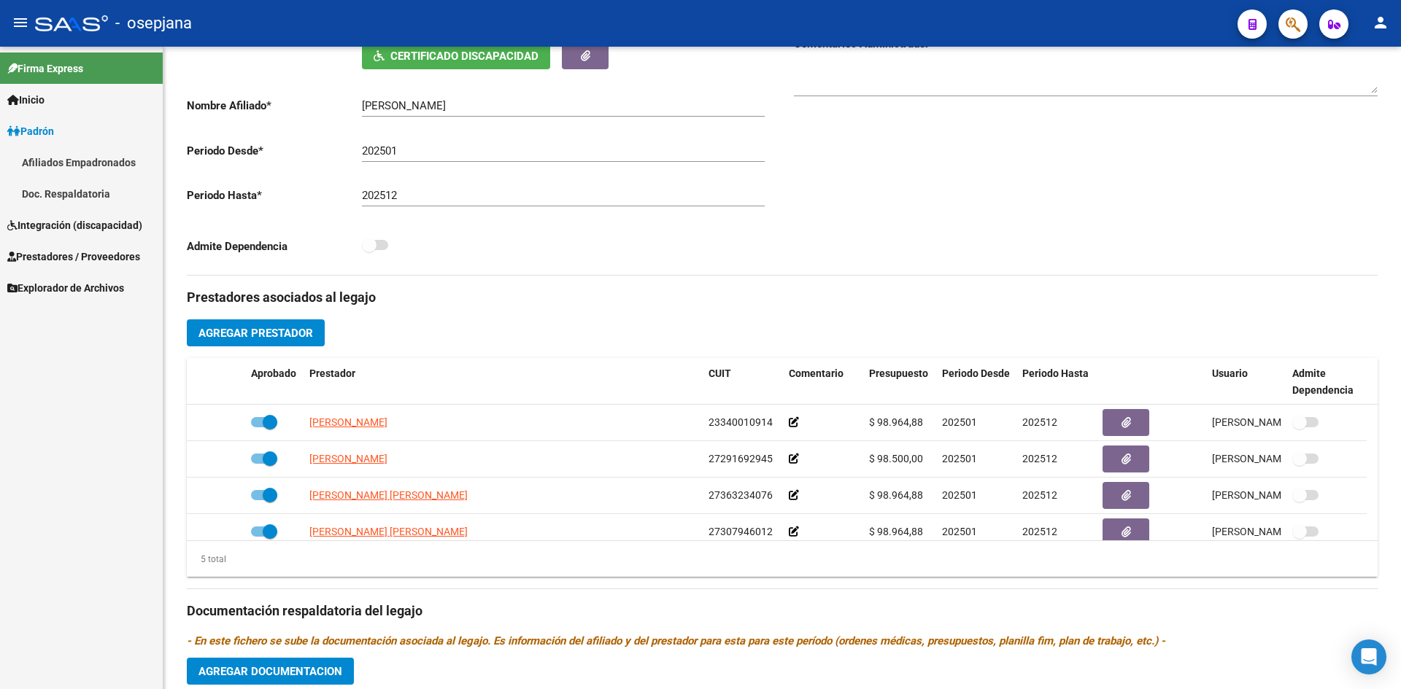  Describe the element at coordinates (274, 247) in the screenshot. I see `p: Admite Dependencia` at that location.